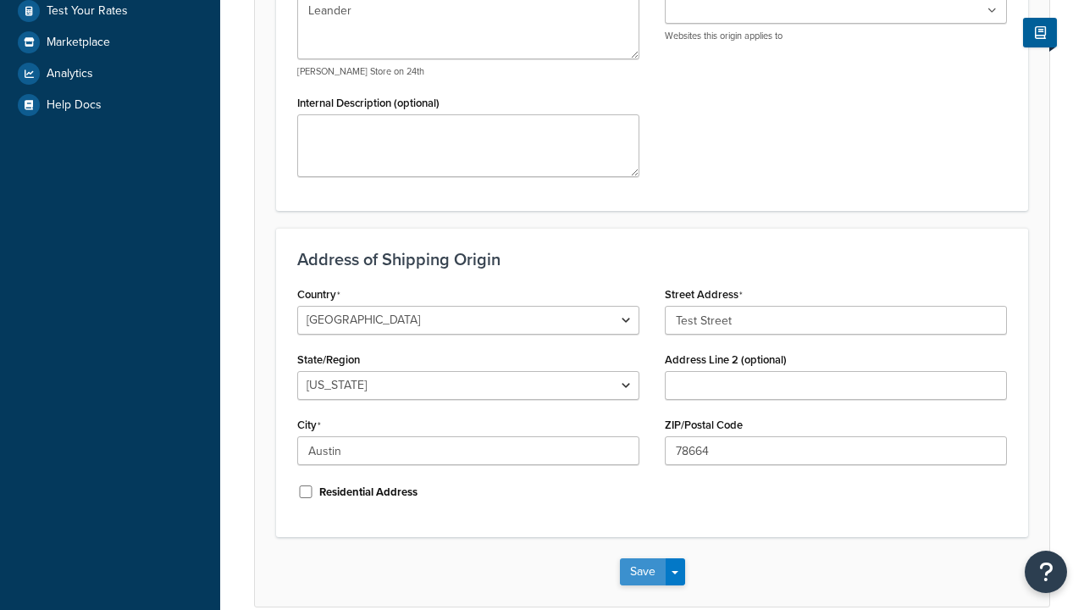 This screenshot has width=1084, height=610. Describe the element at coordinates (318, 295) in the screenshot. I see `label: Country` at that location.